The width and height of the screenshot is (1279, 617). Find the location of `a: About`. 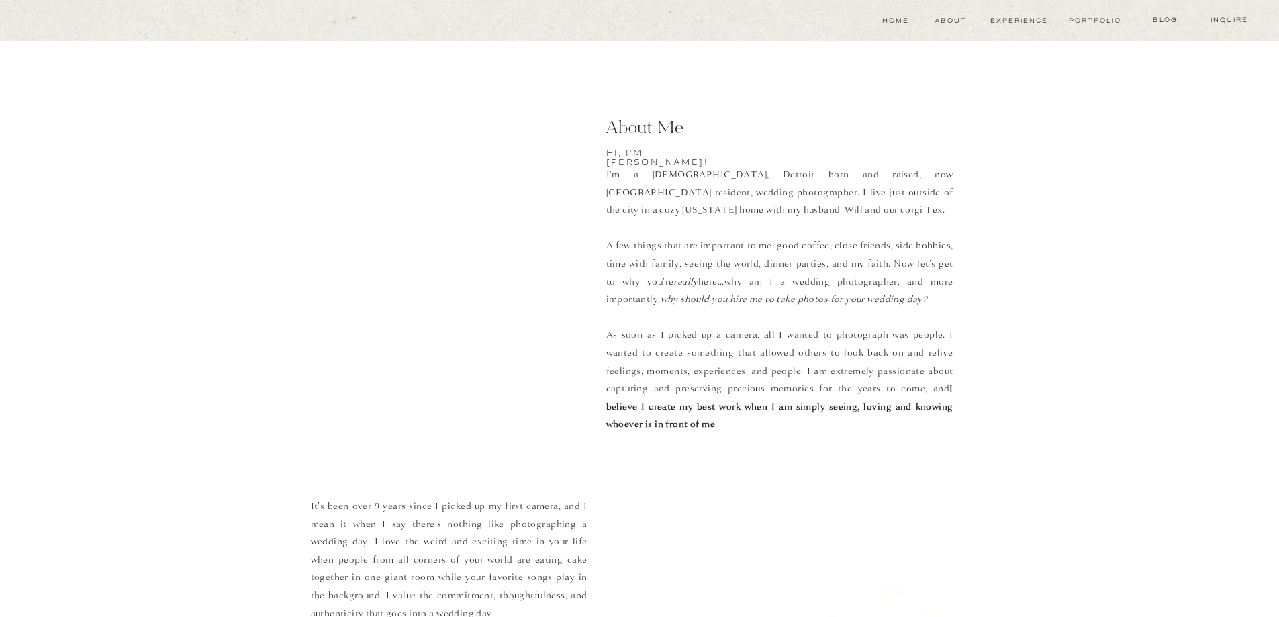

a: About is located at coordinates (949, 21).